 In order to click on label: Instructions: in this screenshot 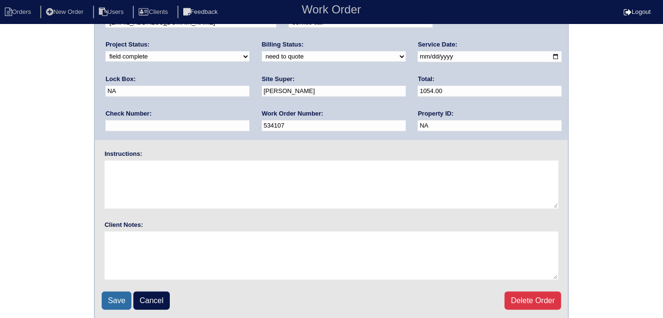, I will do `click(123, 154)`.